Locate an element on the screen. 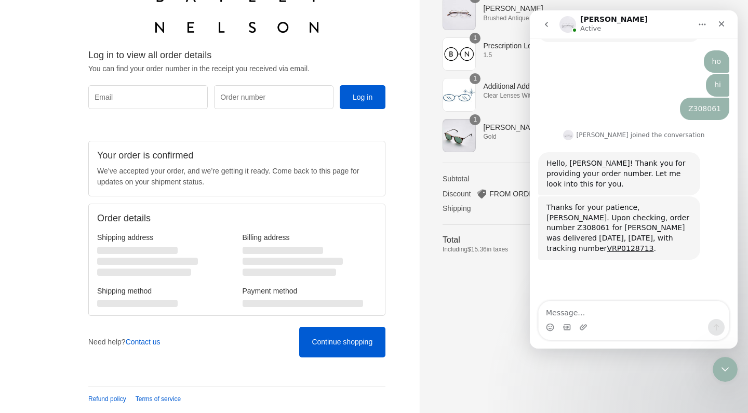 Image resolution: width=748 pixels, height=413 pixels. div: Close is located at coordinates (192, 14).